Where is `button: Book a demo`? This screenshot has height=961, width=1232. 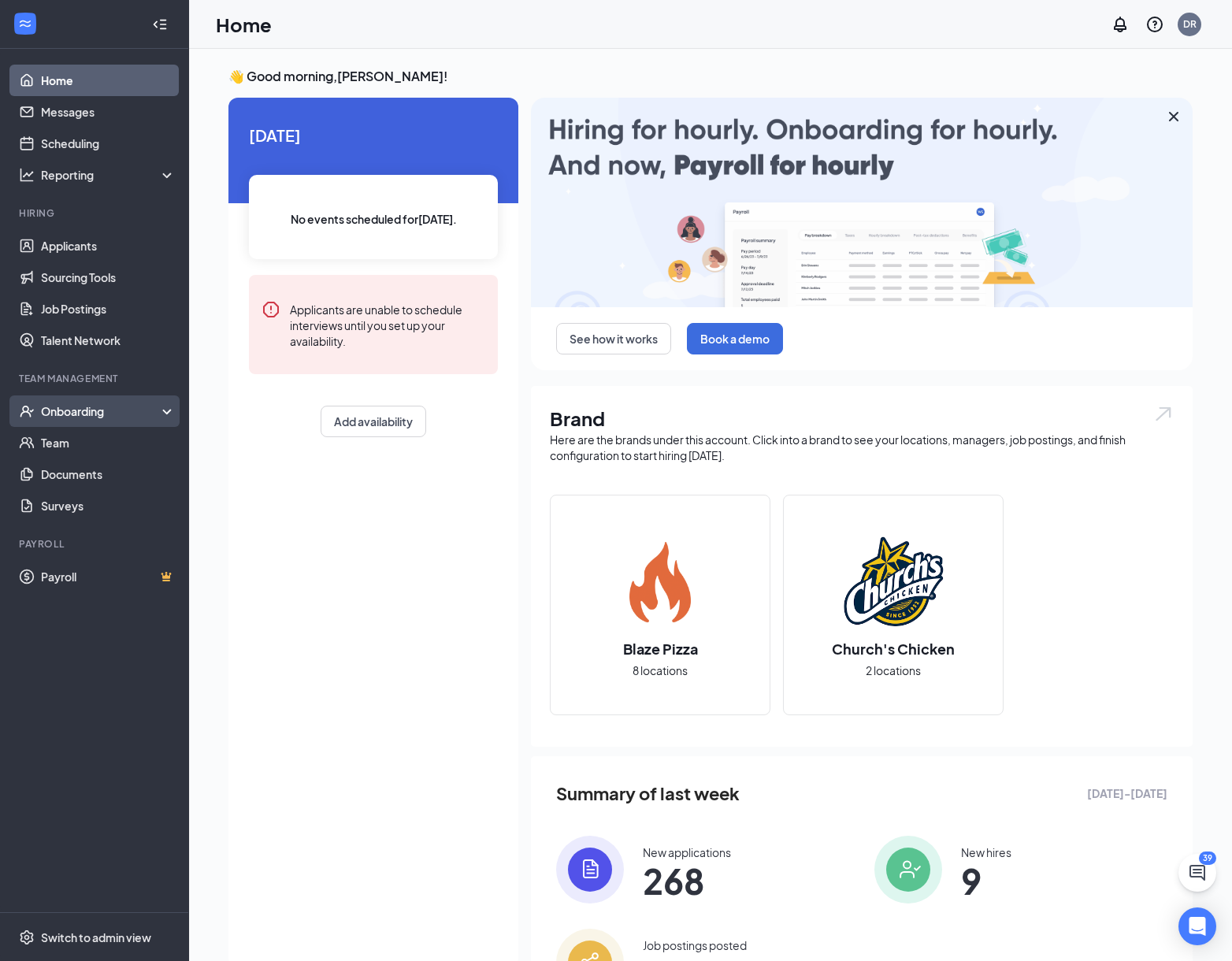 button: Book a demo is located at coordinates (735, 339).